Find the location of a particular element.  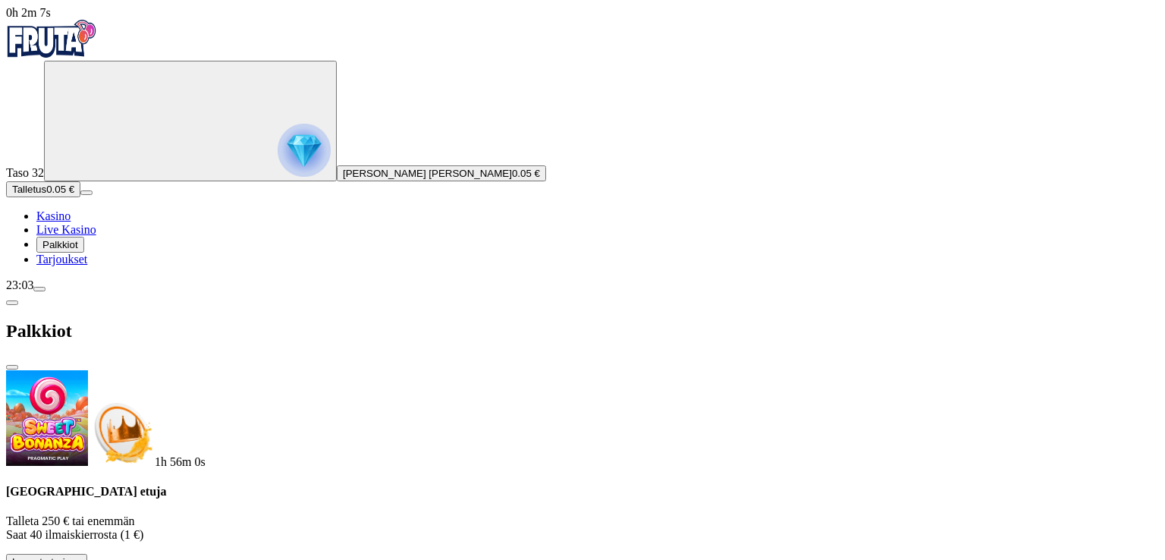

a: Fruta is located at coordinates (52, 53).